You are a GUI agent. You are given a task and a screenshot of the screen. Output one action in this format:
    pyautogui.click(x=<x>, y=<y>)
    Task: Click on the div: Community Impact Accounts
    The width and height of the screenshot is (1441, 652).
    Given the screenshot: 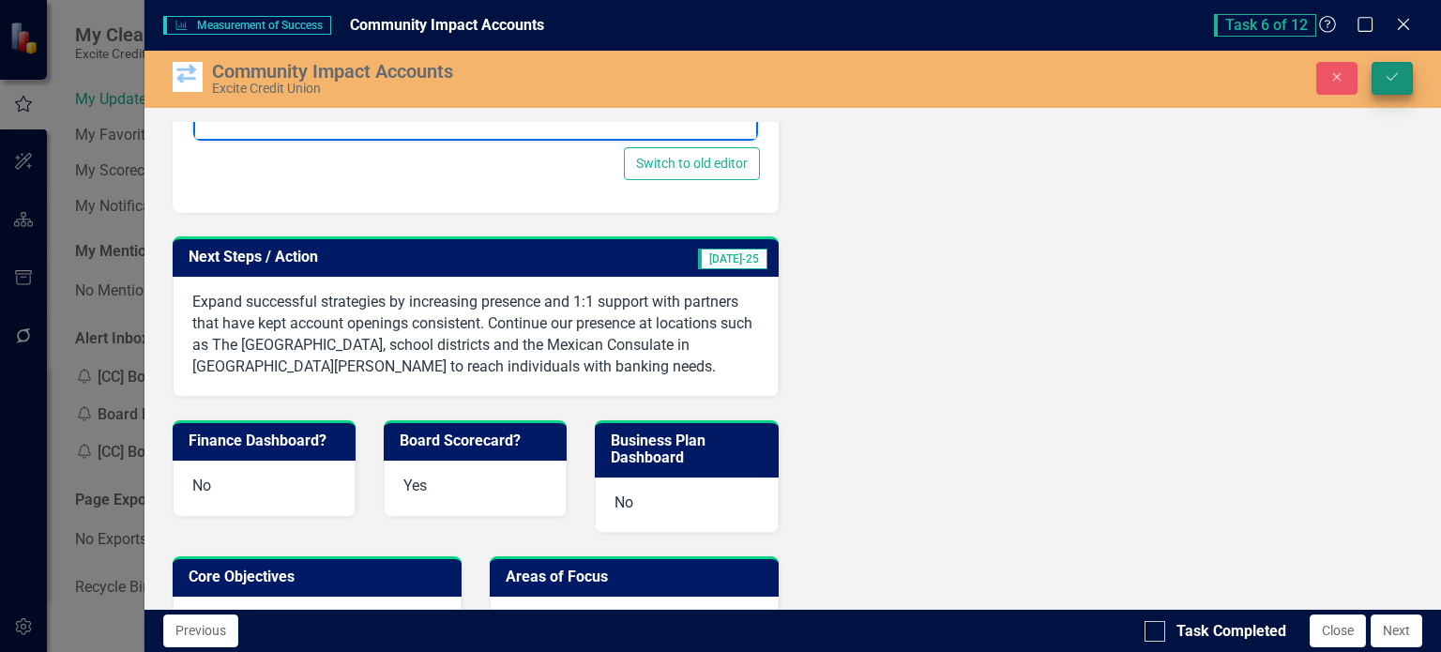 What is the action you would take?
    pyautogui.click(x=538, y=71)
    